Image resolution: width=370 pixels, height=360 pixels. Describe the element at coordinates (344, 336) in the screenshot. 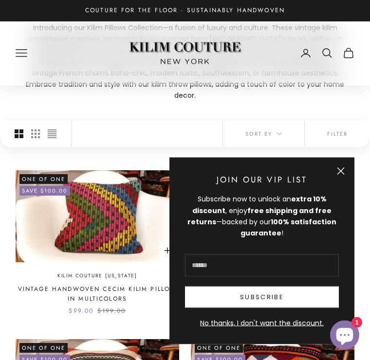

I see `inbox-online-store-chat: Shopify online store chat` at that location.